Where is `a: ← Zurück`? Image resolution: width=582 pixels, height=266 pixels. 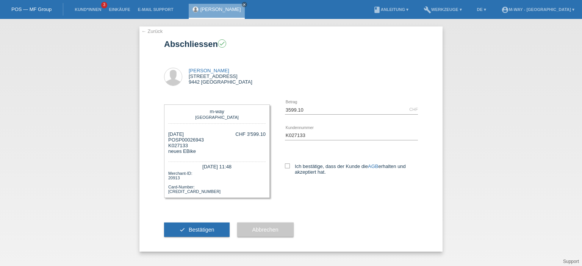
a: ← Zurück is located at coordinates (152, 31).